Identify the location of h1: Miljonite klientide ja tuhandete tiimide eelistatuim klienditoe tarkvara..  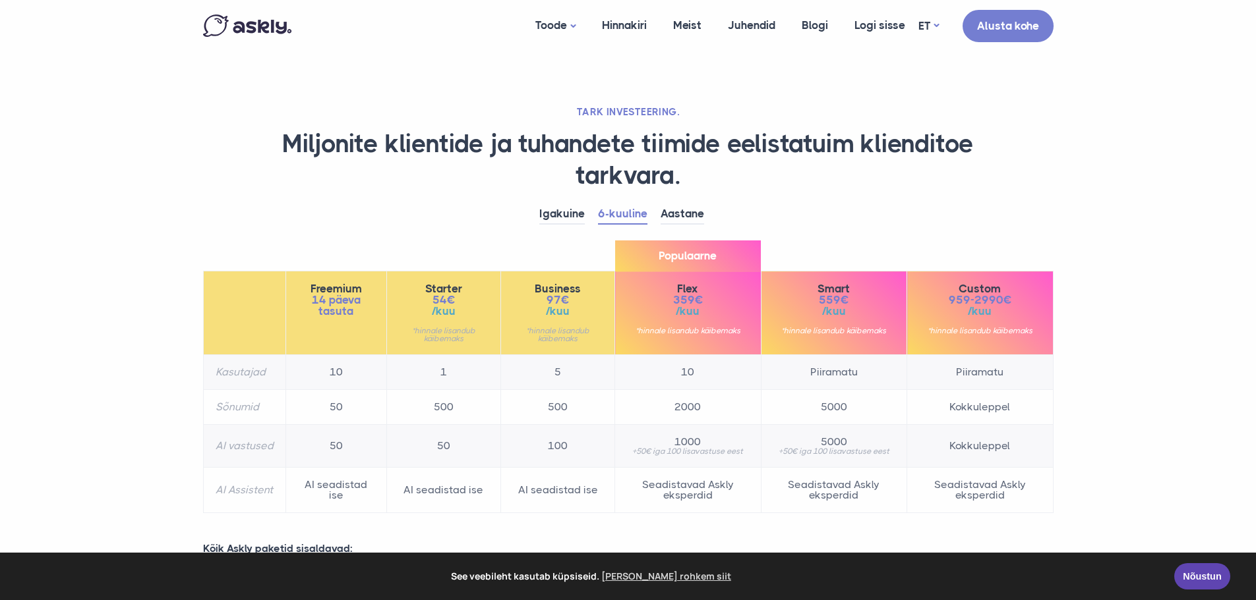
(628, 160).